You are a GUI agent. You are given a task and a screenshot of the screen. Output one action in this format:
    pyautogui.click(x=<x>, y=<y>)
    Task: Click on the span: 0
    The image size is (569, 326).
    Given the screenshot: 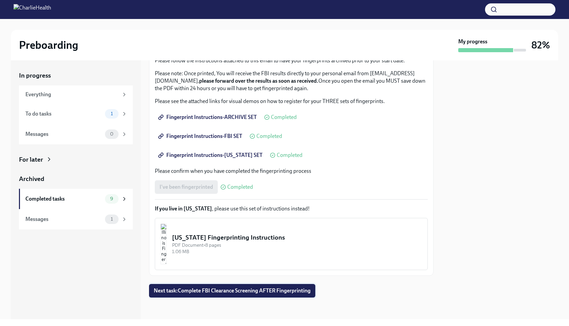 What is the action you would take?
    pyautogui.click(x=112, y=134)
    